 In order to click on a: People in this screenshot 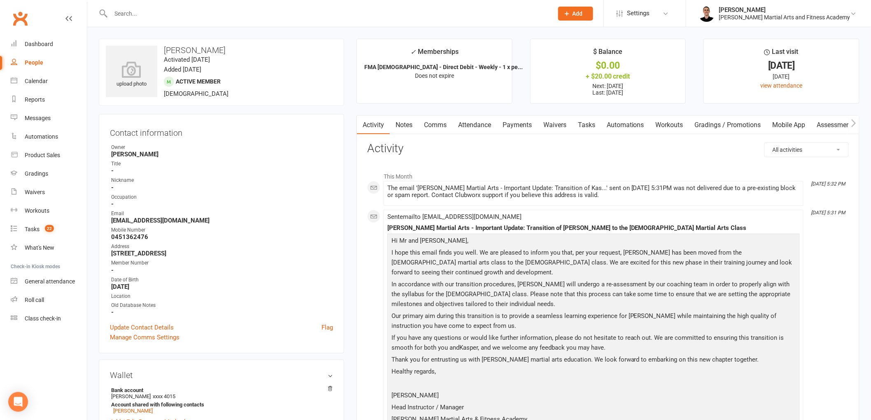, I will do `click(49, 63)`.